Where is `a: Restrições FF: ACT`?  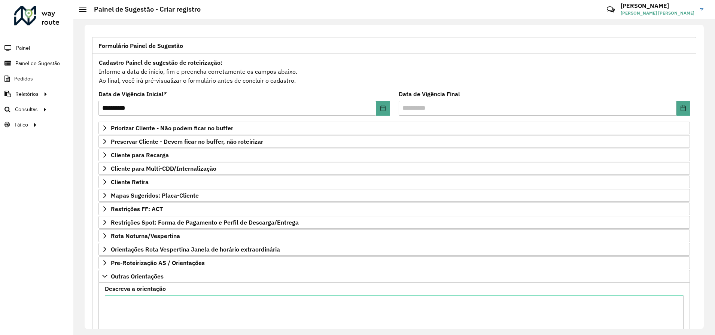 a: Restrições FF: ACT is located at coordinates (394, 209).